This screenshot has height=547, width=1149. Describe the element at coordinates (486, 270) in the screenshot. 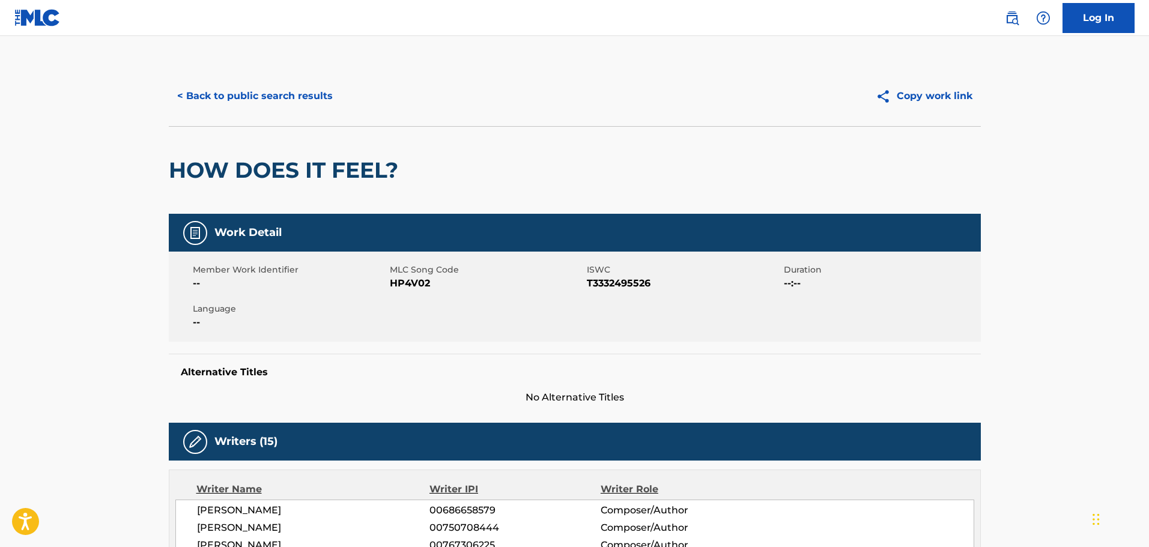

I see `span: MLC Song Code` at that location.